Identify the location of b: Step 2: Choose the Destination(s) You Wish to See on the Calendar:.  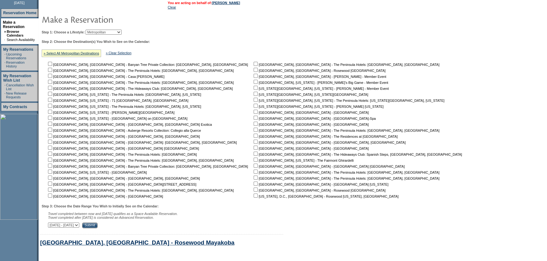
(96, 42).